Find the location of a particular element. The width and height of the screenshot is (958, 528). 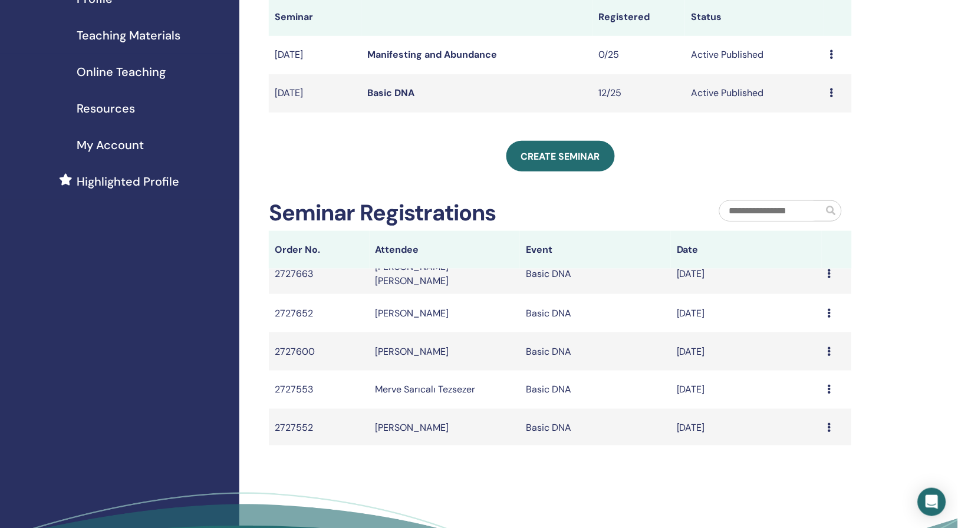

th: Event is located at coordinates (595, 250).